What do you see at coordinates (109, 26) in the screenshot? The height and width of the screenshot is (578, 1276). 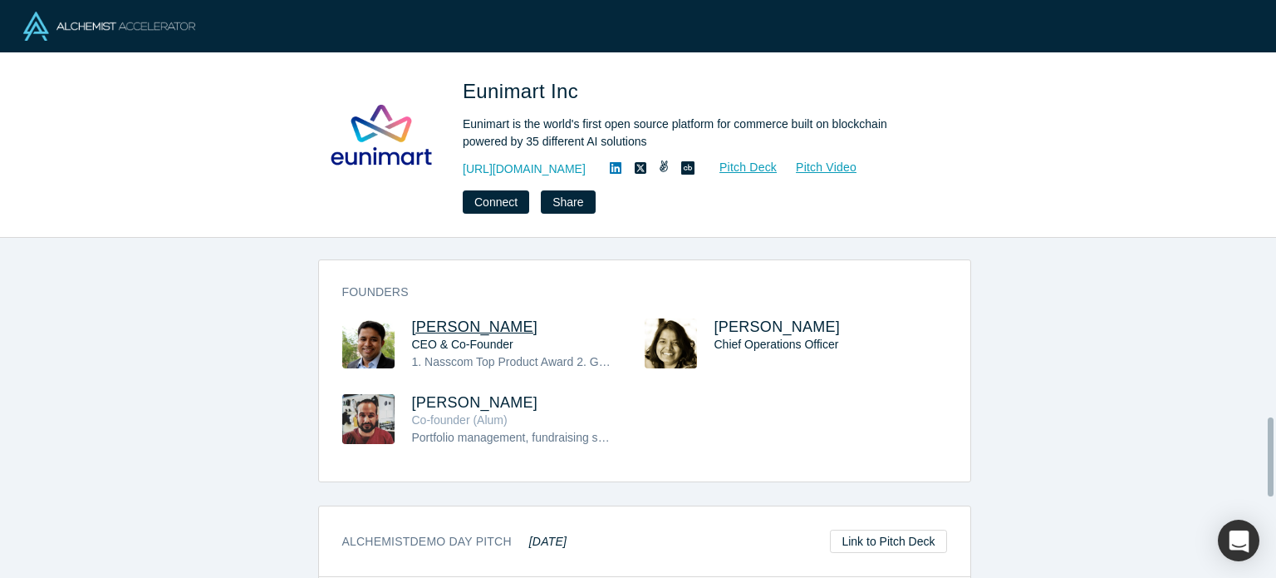 I see `img: Alchemist Logo` at bounding box center [109, 26].